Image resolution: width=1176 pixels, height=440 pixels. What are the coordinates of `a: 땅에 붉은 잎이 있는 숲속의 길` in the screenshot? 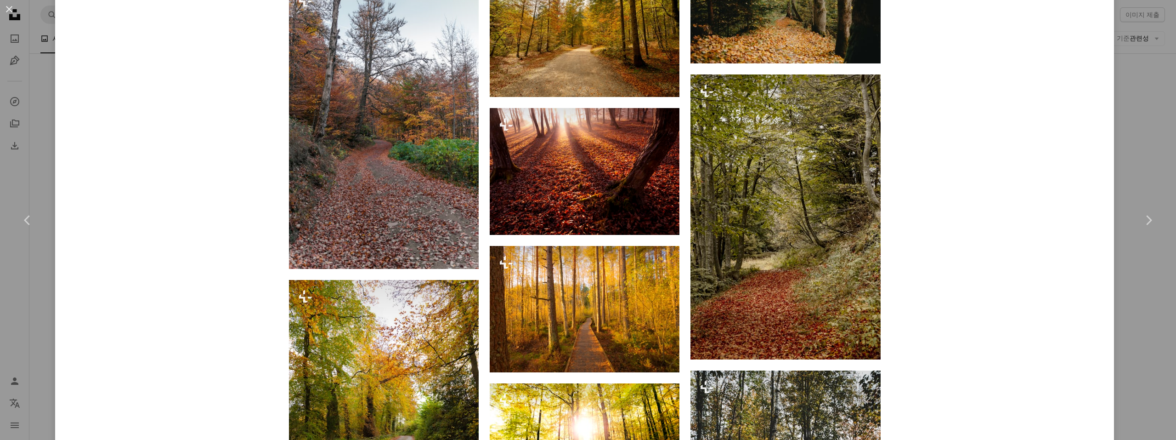 It's located at (785, 216).